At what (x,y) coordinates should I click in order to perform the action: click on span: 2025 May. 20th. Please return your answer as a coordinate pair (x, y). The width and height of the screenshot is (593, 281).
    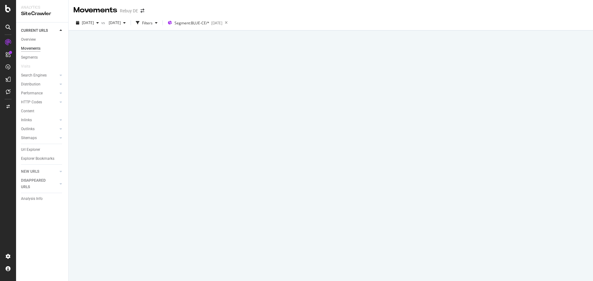
    Looking at the image, I should click on (113, 23).